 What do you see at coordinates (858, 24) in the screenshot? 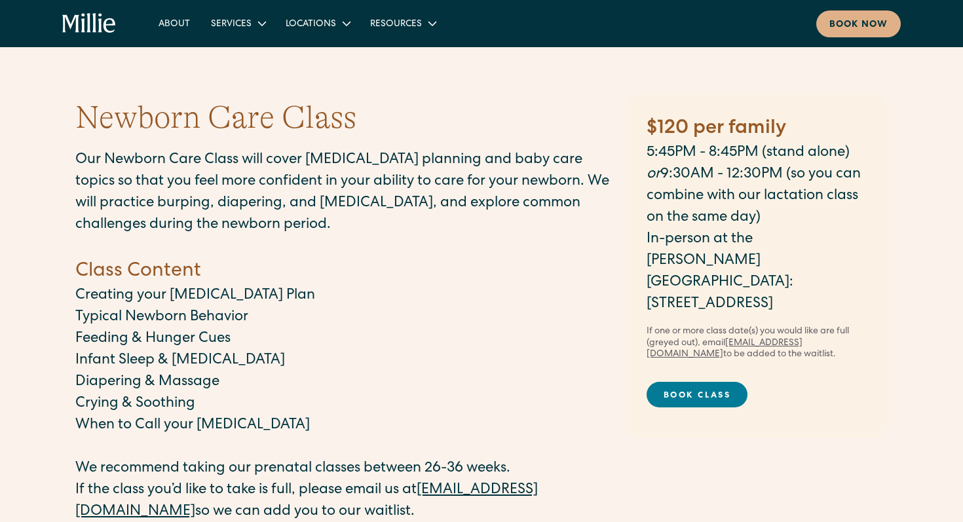
I see `a: Book now` at bounding box center [858, 24].